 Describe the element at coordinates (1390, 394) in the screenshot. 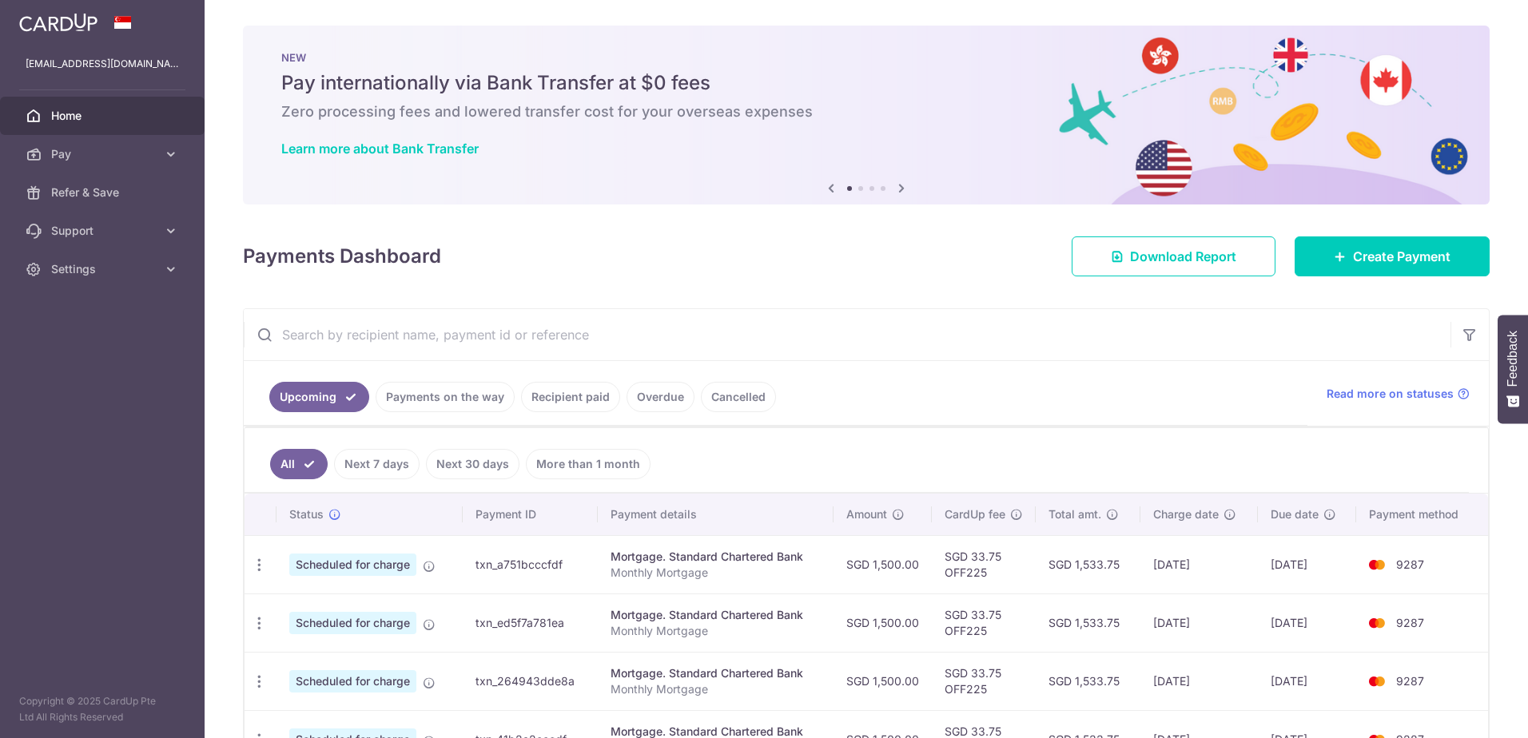

I see `span: Read more on statuses` at that location.